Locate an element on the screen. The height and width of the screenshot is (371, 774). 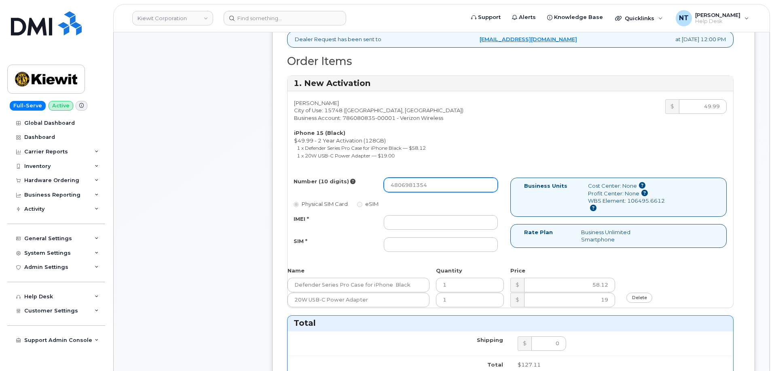
label: Shipping is located at coordinates (489, 340).